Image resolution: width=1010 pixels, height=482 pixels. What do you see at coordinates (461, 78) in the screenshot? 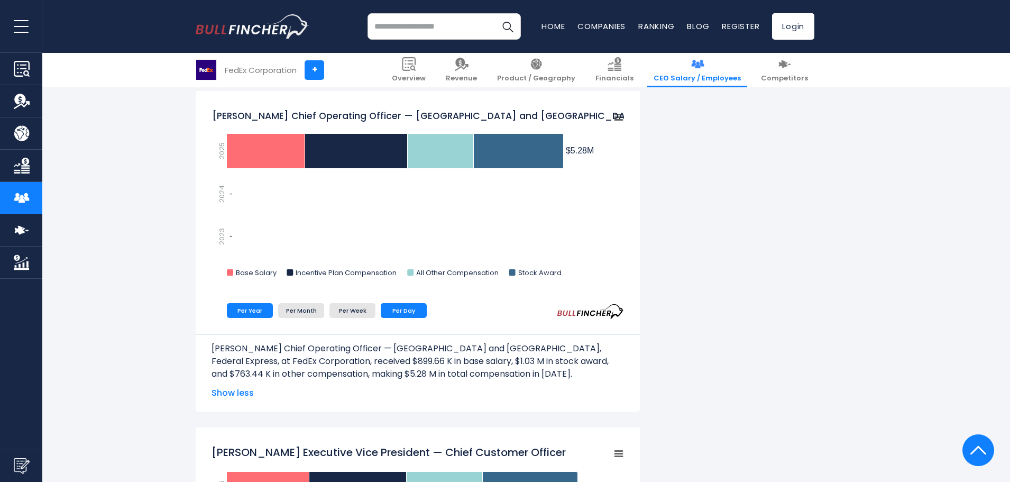
I see `span: Revenue` at bounding box center [461, 78].